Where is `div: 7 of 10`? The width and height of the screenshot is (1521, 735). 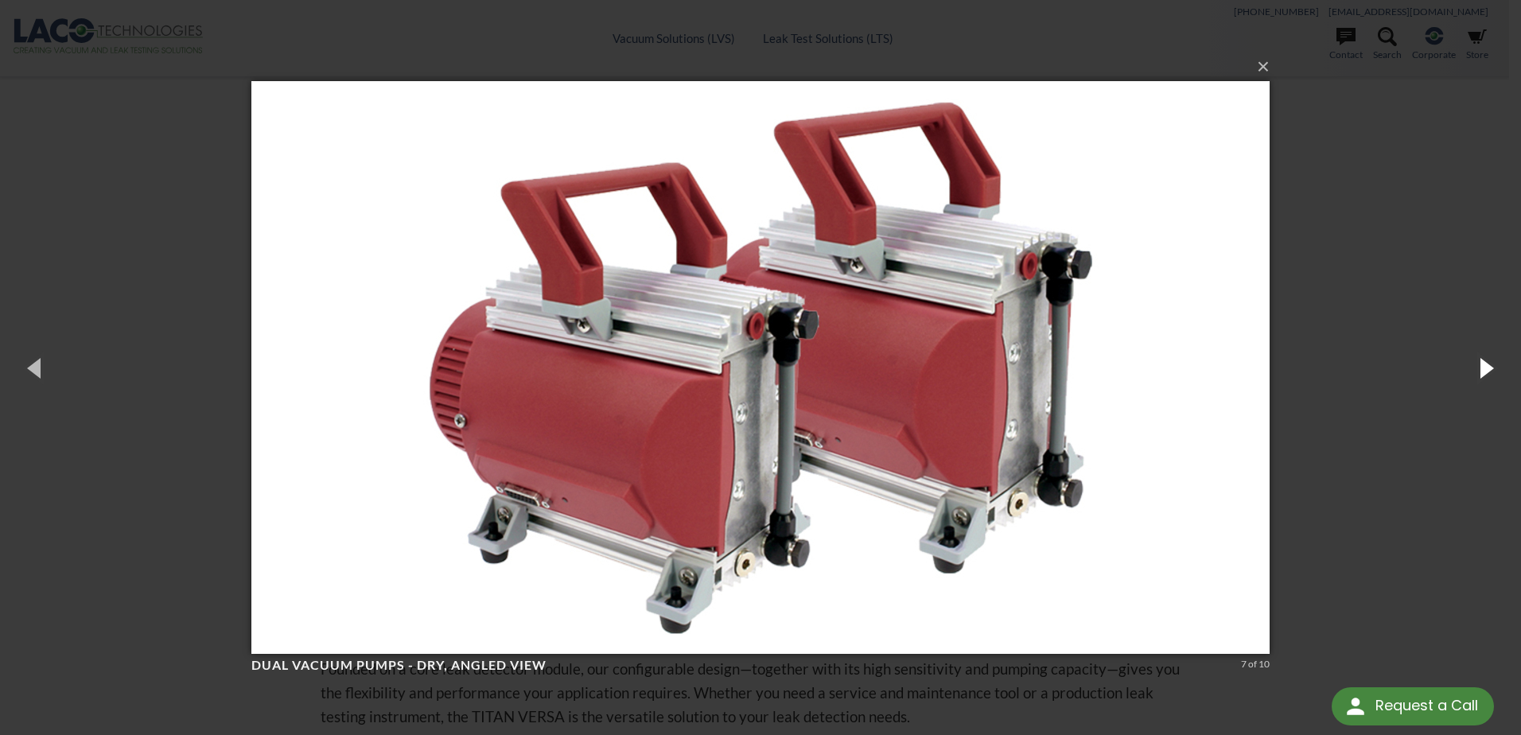 div: 7 of 10 is located at coordinates (1255, 664).